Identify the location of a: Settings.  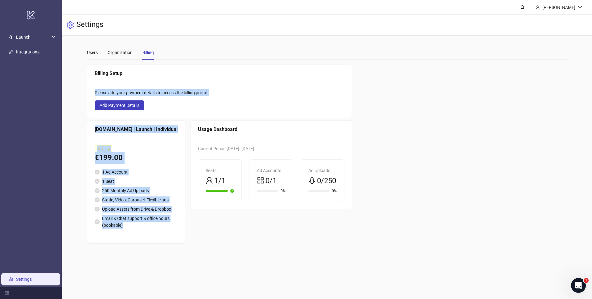
(24, 279).